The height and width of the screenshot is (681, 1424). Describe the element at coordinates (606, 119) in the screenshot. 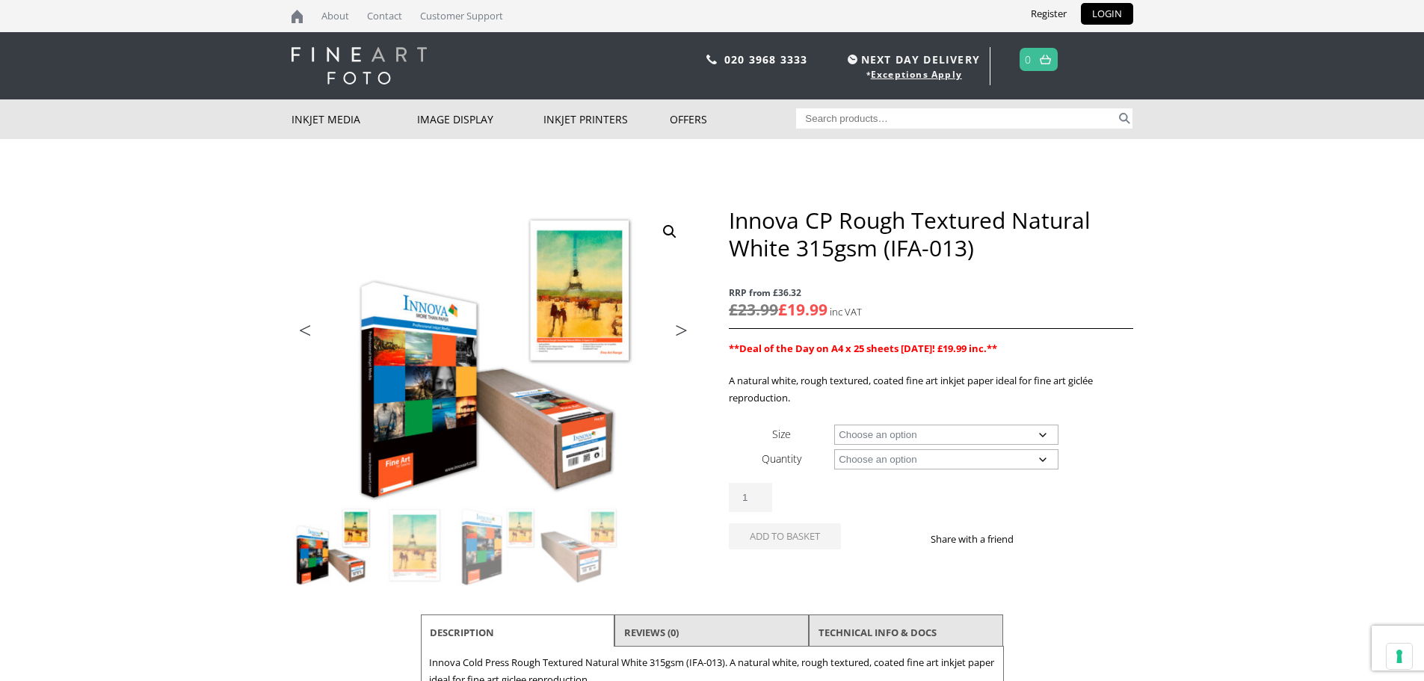

I see `a: Inkjet Printers` at that location.